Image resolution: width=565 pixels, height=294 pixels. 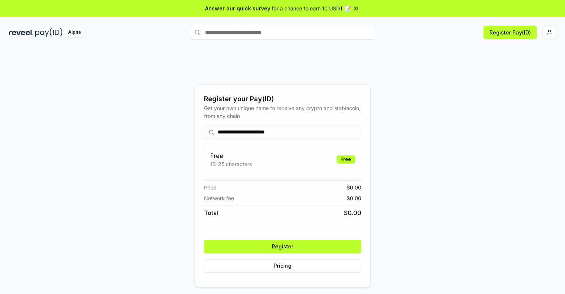 I want to click on span: Answer our quick survey, so click(x=238, y=8).